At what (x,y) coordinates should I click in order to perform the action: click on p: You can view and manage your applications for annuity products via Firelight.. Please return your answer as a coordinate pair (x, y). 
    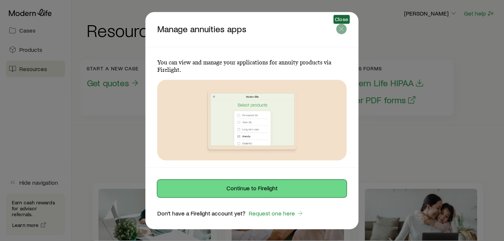
    Looking at the image, I should click on (252, 66).